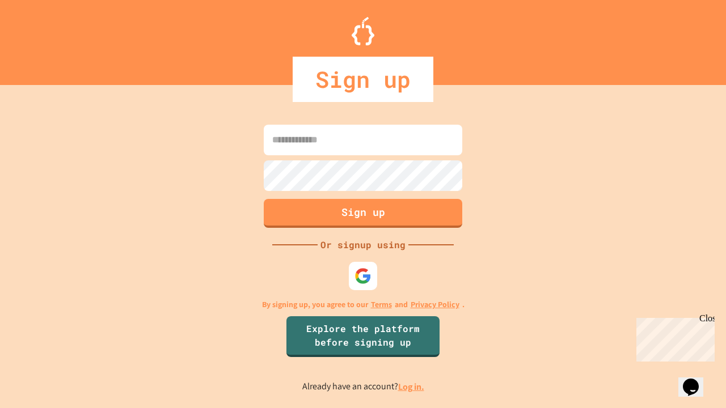 This screenshot has height=408, width=726. I want to click on img: google-icon.svg, so click(363, 276).